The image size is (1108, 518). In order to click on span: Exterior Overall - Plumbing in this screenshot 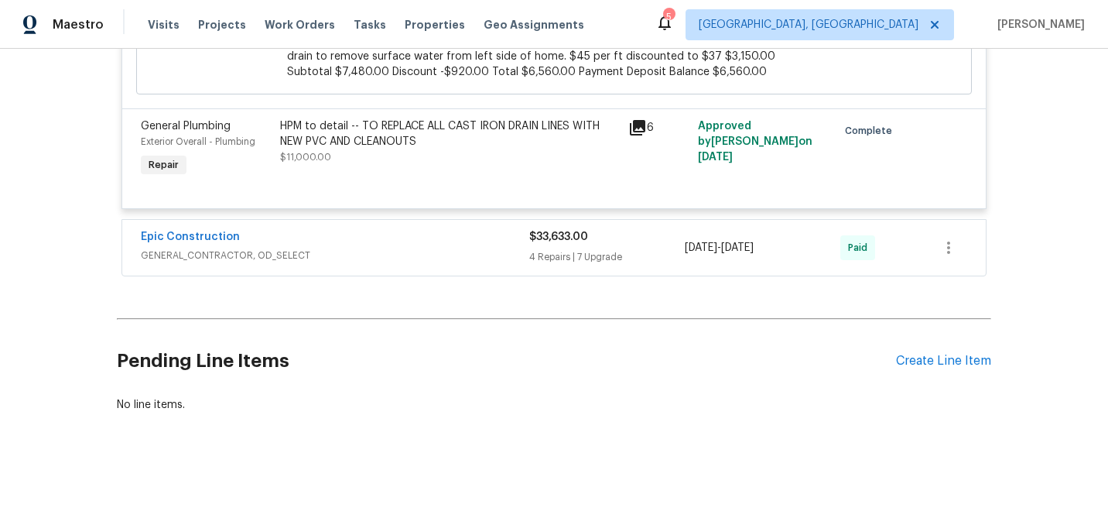, I will do `click(198, 142)`.